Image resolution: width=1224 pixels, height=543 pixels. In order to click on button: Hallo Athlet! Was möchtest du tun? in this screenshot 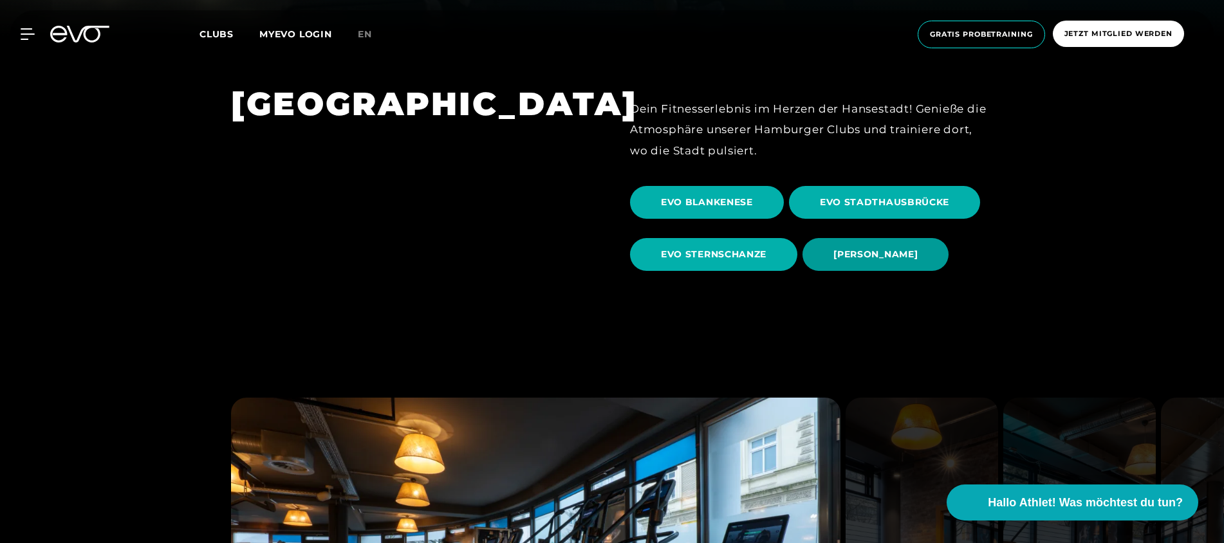, I will do `click(1072, 503)`.